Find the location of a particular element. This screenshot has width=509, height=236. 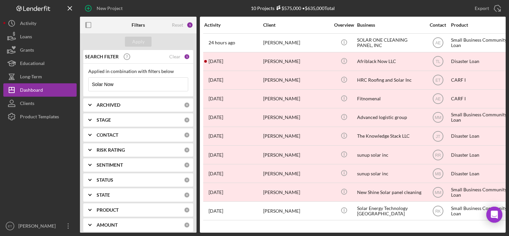

div: Long-Term is located at coordinates (31, 77).